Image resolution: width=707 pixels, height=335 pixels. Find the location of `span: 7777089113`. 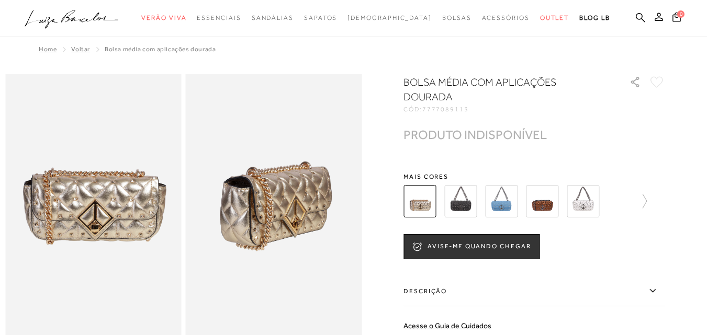

span: 7777089113 is located at coordinates (445, 109).